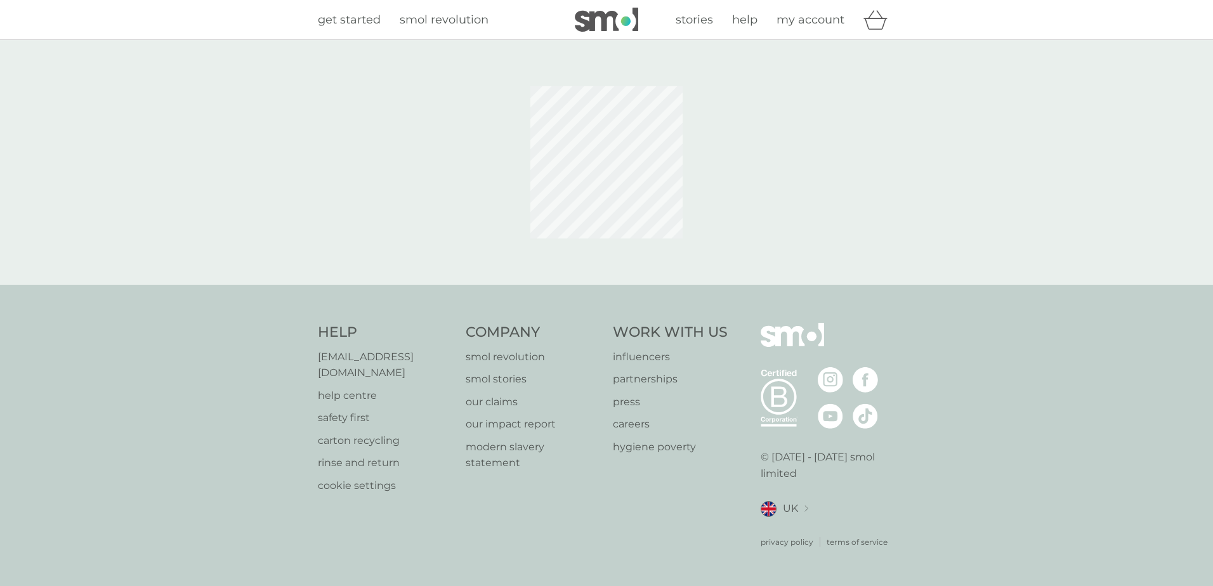 The height and width of the screenshot is (586, 1213). Describe the element at coordinates (385, 396) in the screenshot. I see `a: help centre` at that location.